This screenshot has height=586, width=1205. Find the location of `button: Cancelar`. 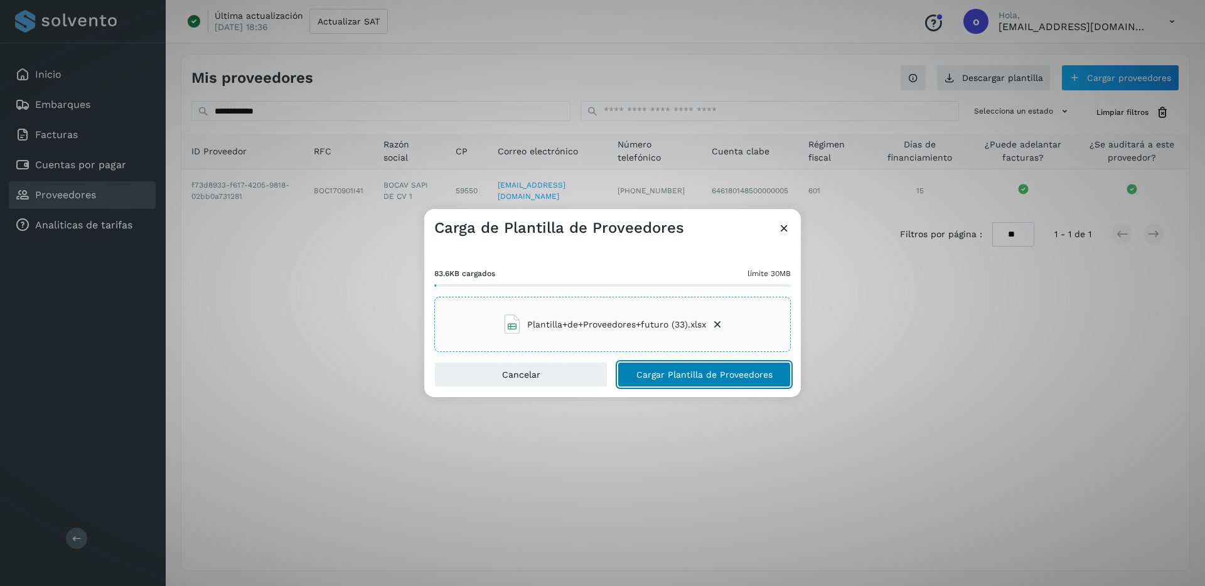

button: Cancelar is located at coordinates (521, 375).